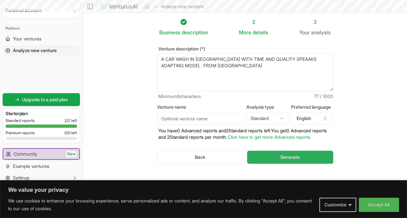 The image size is (407, 218). Describe the element at coordinates (31, 167) in the screenshot. I see `span: Example ventures` at that location.